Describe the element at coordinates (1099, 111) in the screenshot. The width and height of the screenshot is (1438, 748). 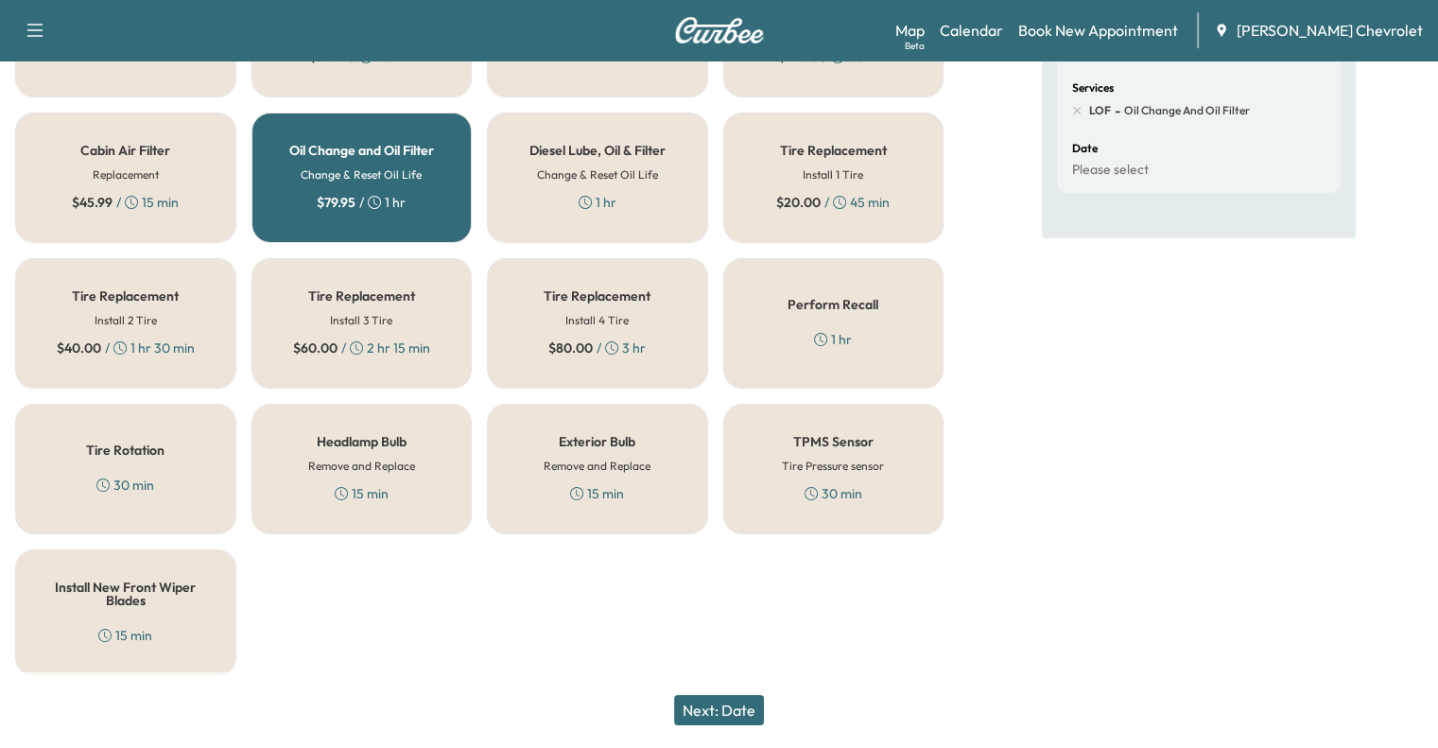
I see `span: LOF` at that location.